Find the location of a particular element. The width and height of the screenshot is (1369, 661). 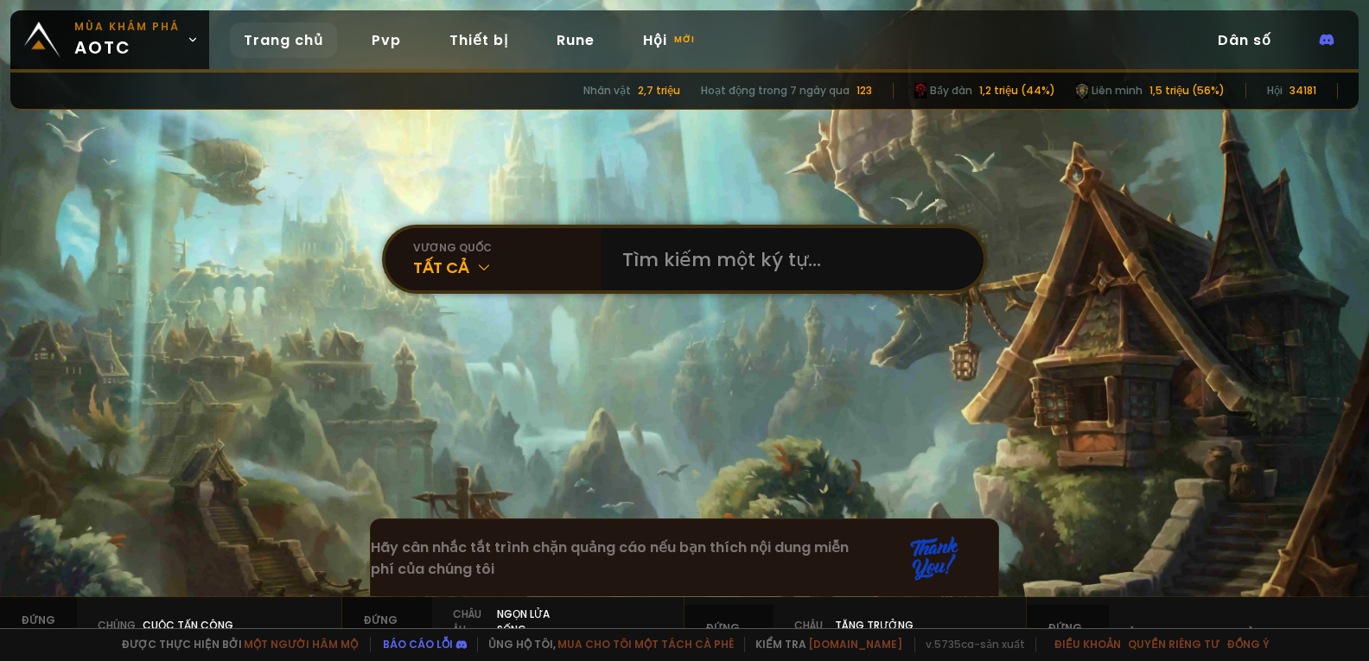

font: vương quốc is located at coordinates (452, 247).